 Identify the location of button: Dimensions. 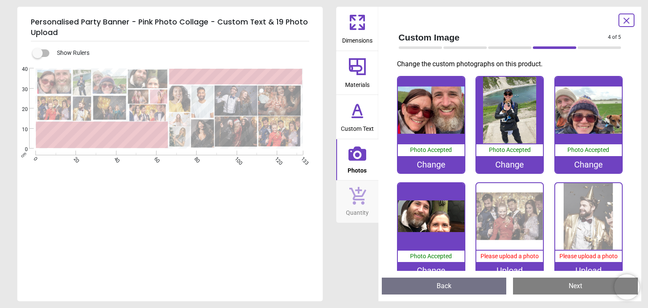
(357, 29).